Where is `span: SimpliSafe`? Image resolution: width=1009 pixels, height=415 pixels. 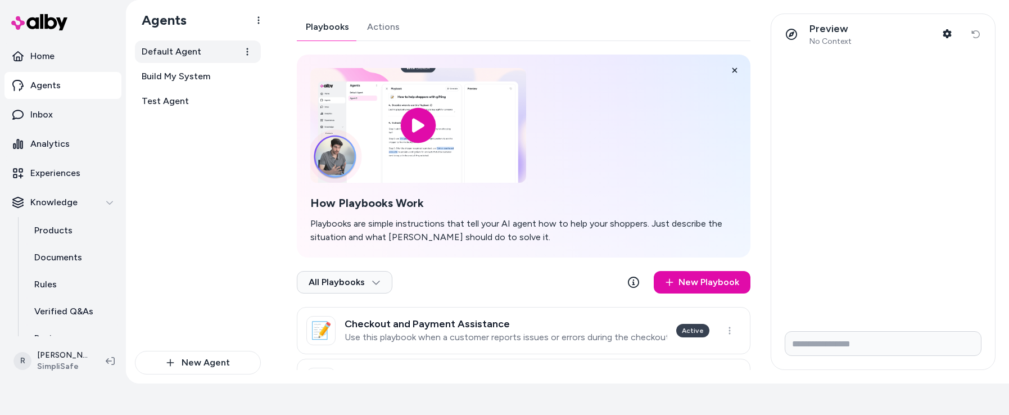 span: SimpliSafe is located at coordinates (62, 367).